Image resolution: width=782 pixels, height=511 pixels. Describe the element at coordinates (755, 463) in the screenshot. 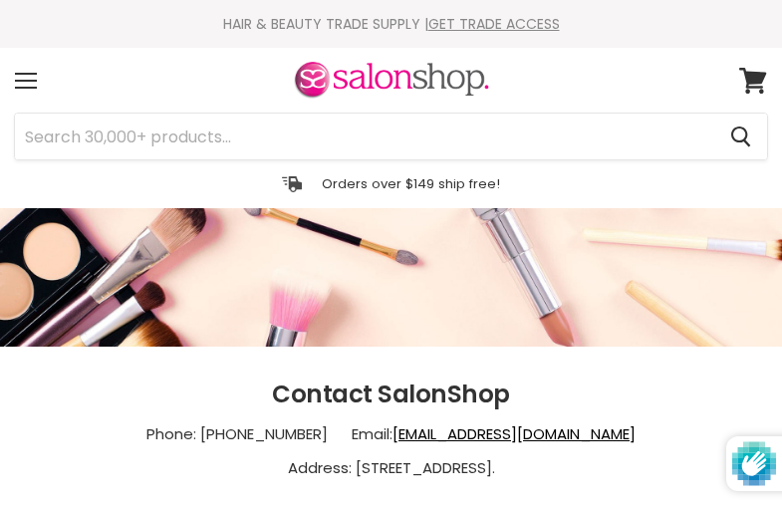

I see `img: Protected by hCaptcha` at that location.